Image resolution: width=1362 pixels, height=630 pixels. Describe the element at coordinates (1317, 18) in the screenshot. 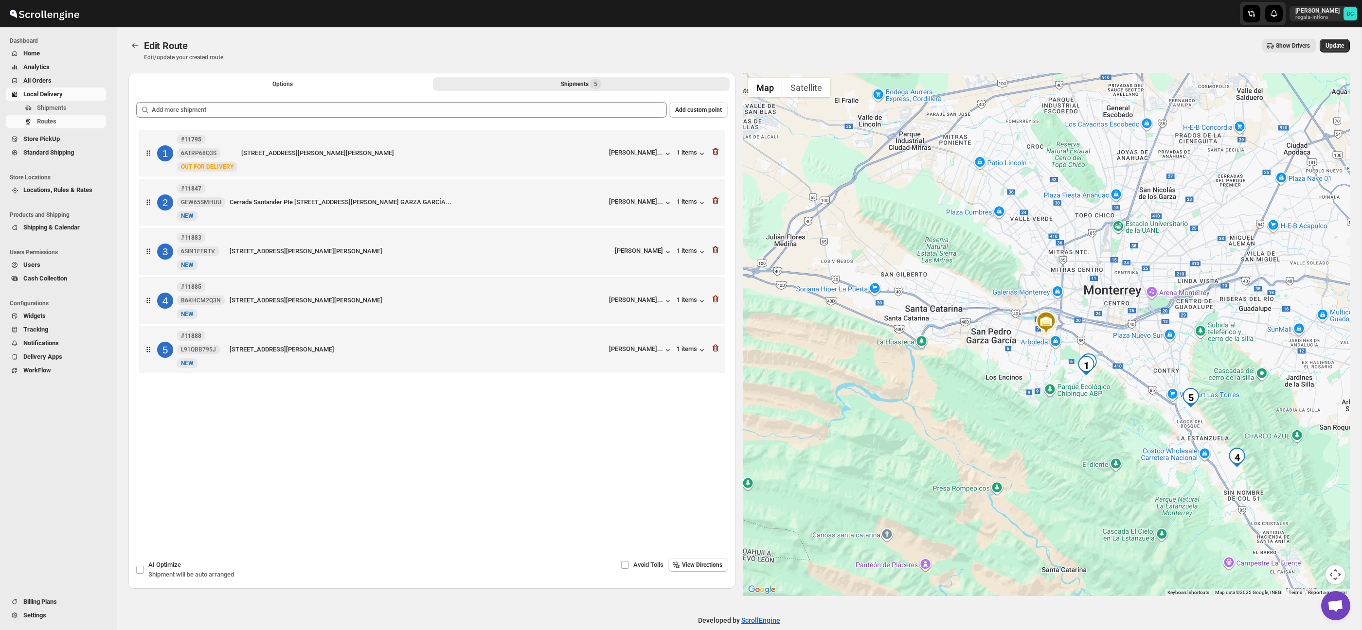

I see `p: regala-inflora` at that location.